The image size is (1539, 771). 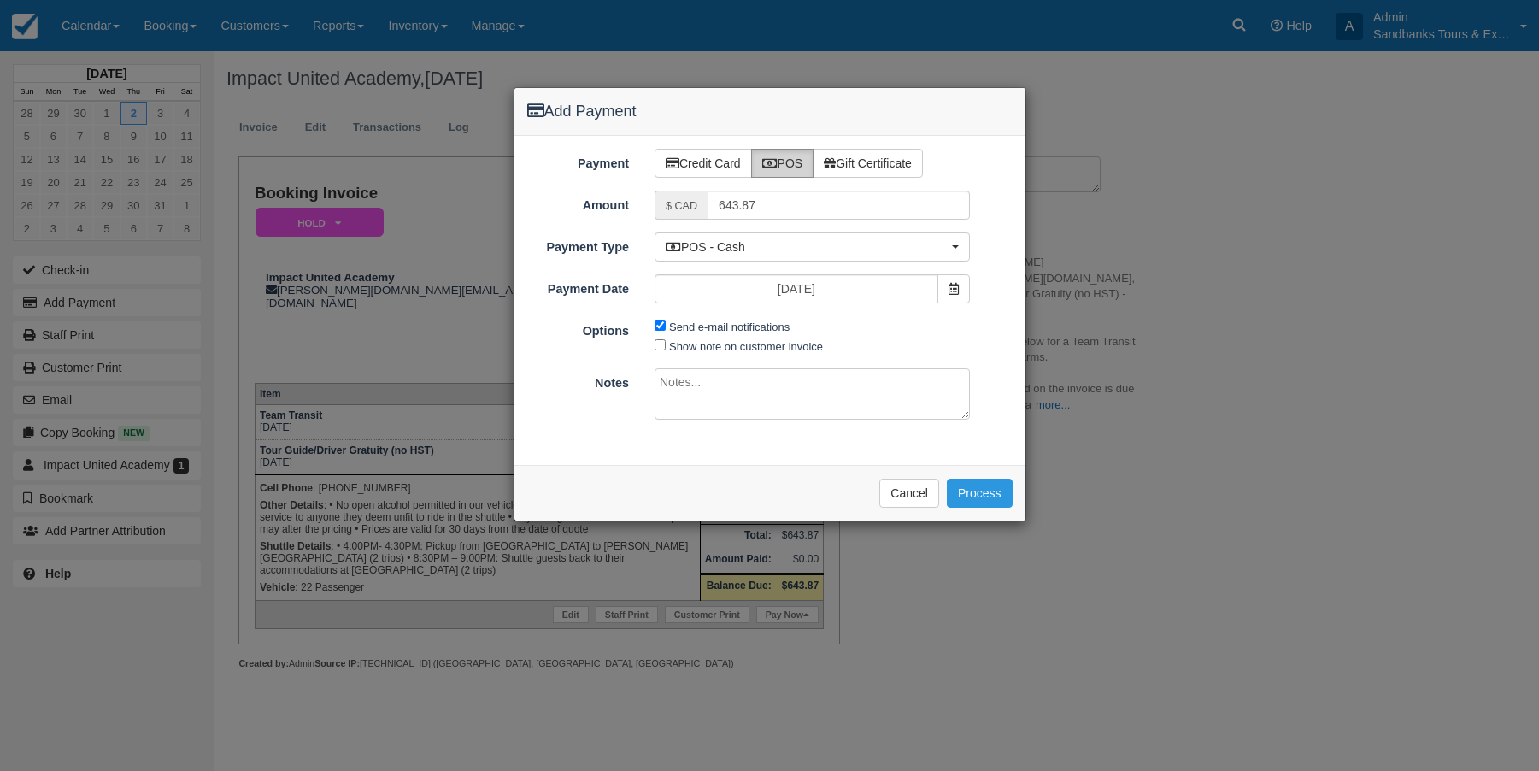 What do you see at coordinates (807, 247) in the screenshot?
I see `span: POS - Cash` at bounding box center [807, 247].